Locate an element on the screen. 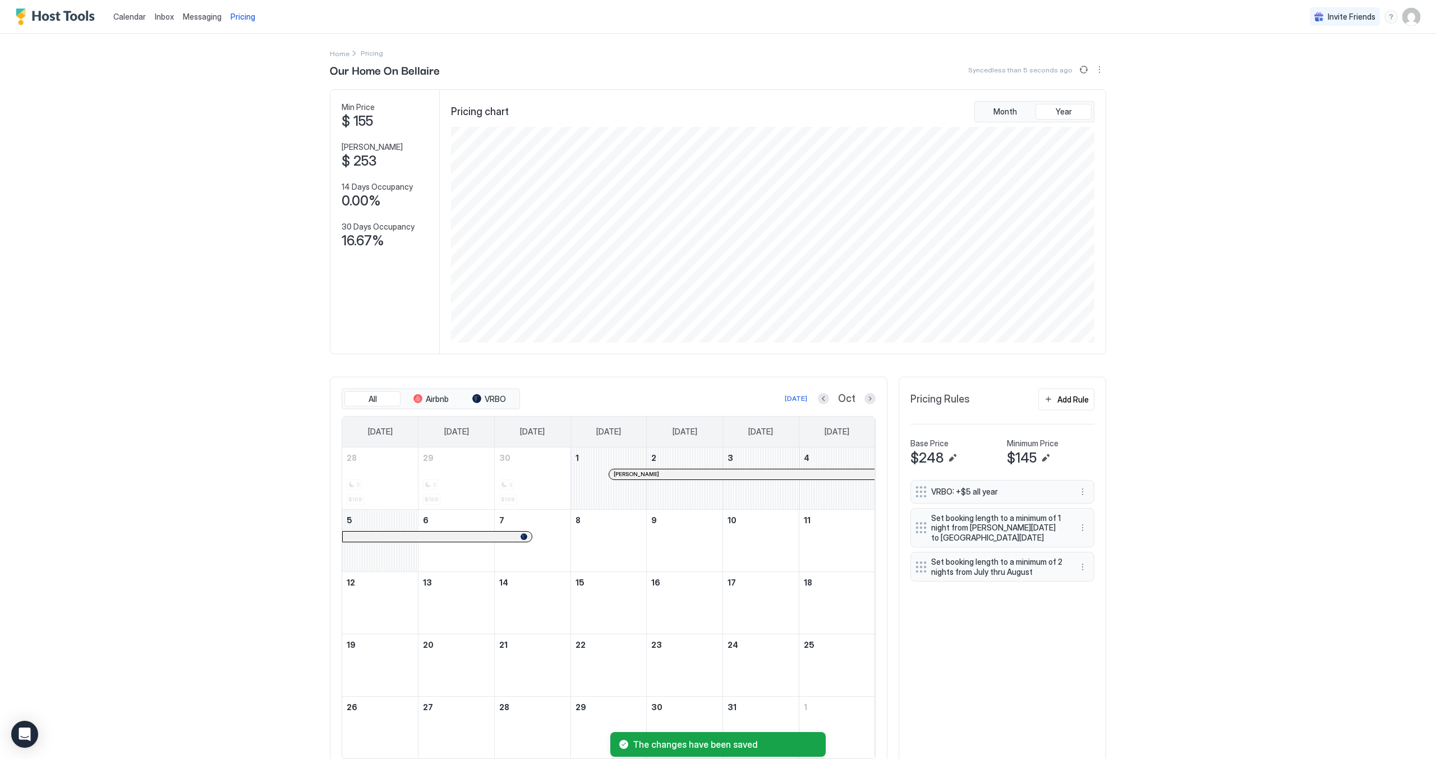 The width and height of the screenshot is (1436, 759). span: $145 is located at coordinates (1022, 458).